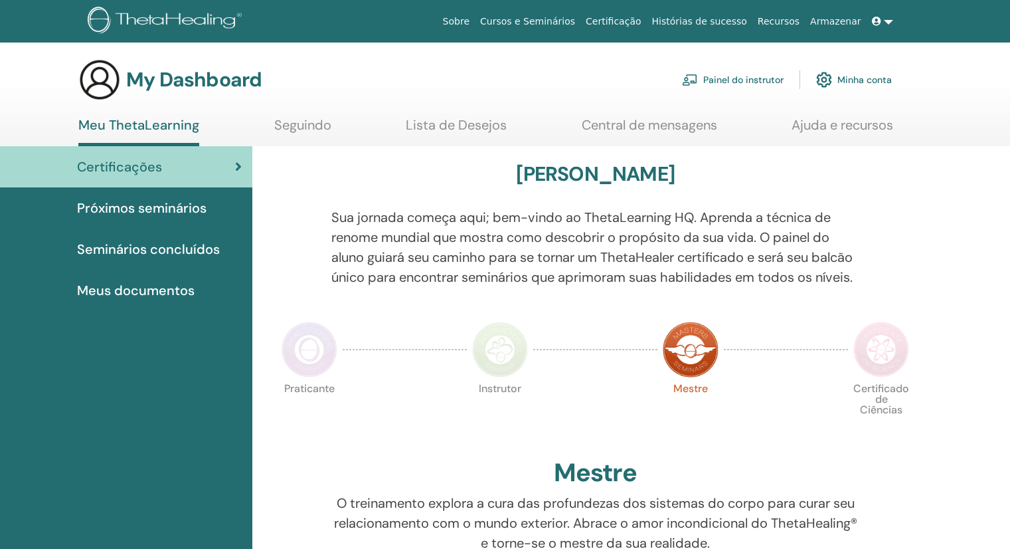  What do you see at coordinates (778, 21) in the screenshot?
I see `a: Recursos` at bounding box center [778, 21].